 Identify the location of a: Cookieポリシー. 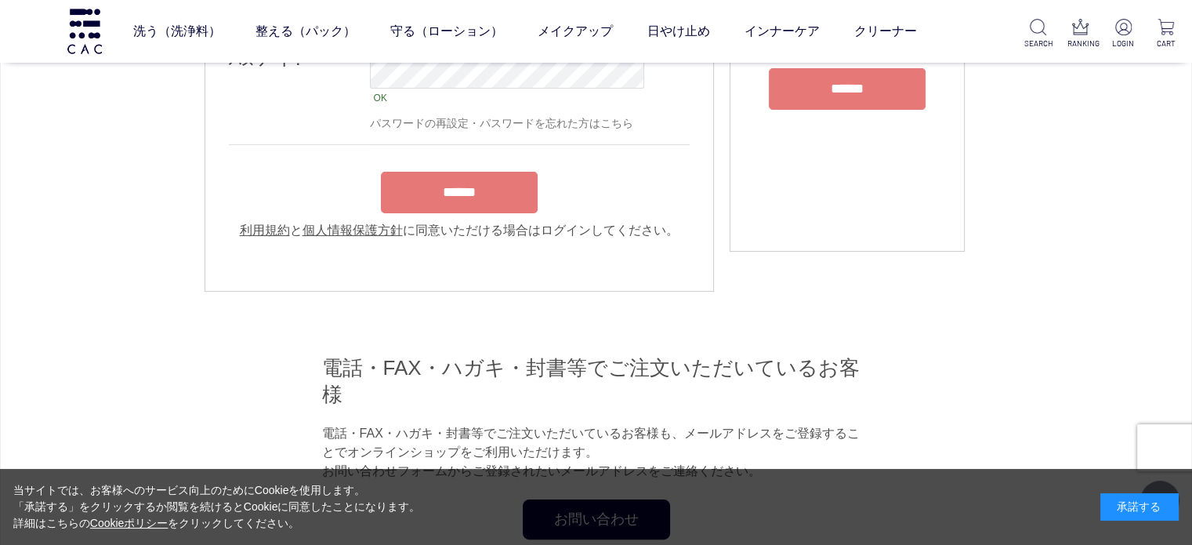
(129, 523).